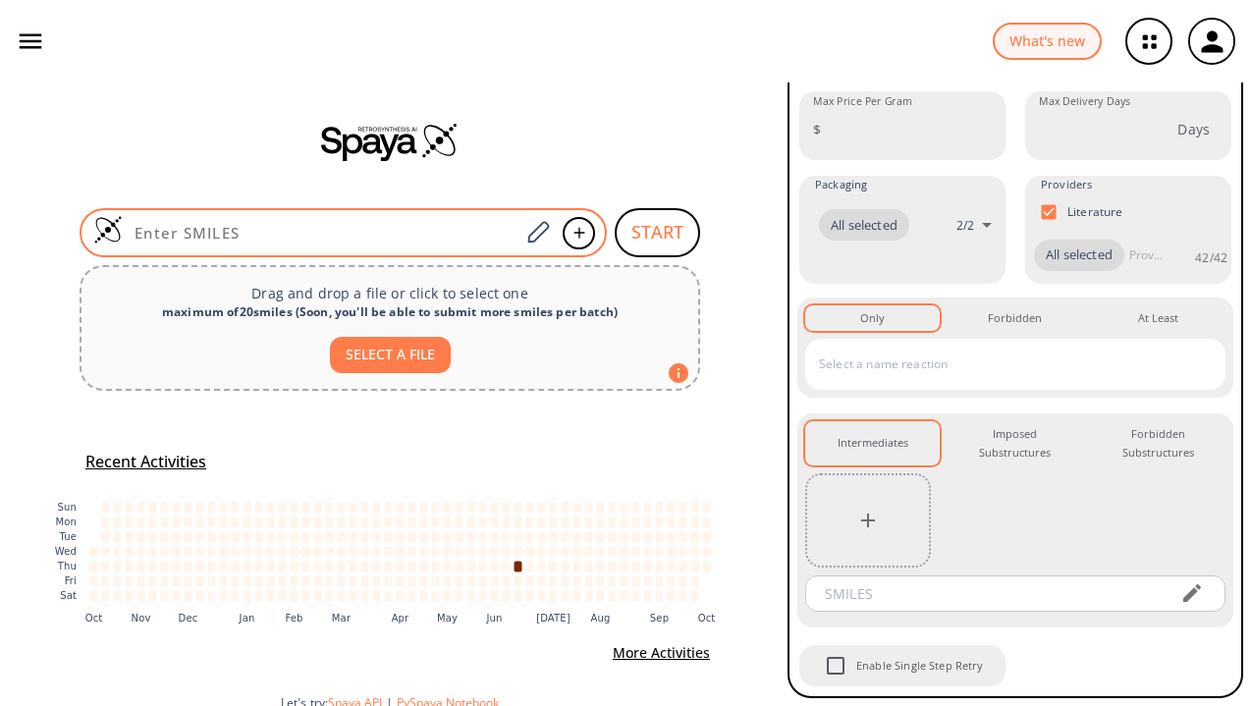  What do you see at coordinates (1001, 364) in the screenshot?
I see `input: Select a name reaction` at bounding box center [1001, 364].